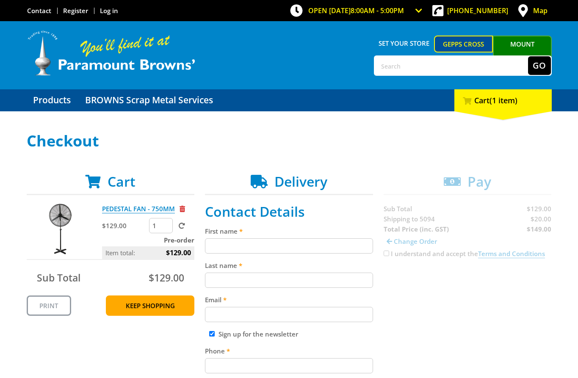  Describe the element at coordinates (289, 266) in the screenshot. I see `label: Last name` at that location.